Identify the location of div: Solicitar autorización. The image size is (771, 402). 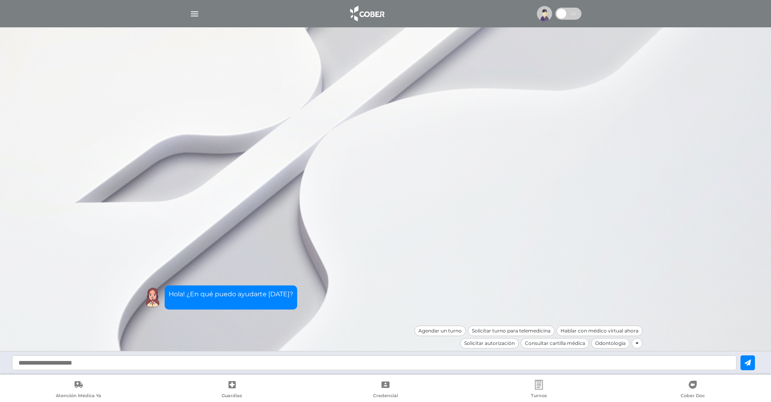
(489, 343).